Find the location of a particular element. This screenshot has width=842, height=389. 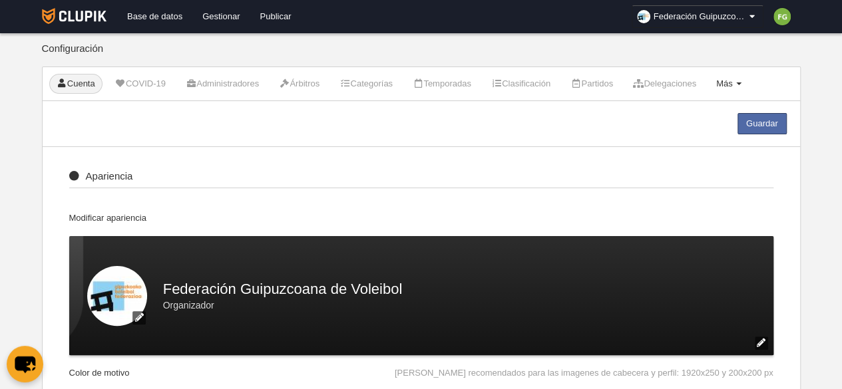

a: Clasificación is located at coordinates (520, 84).